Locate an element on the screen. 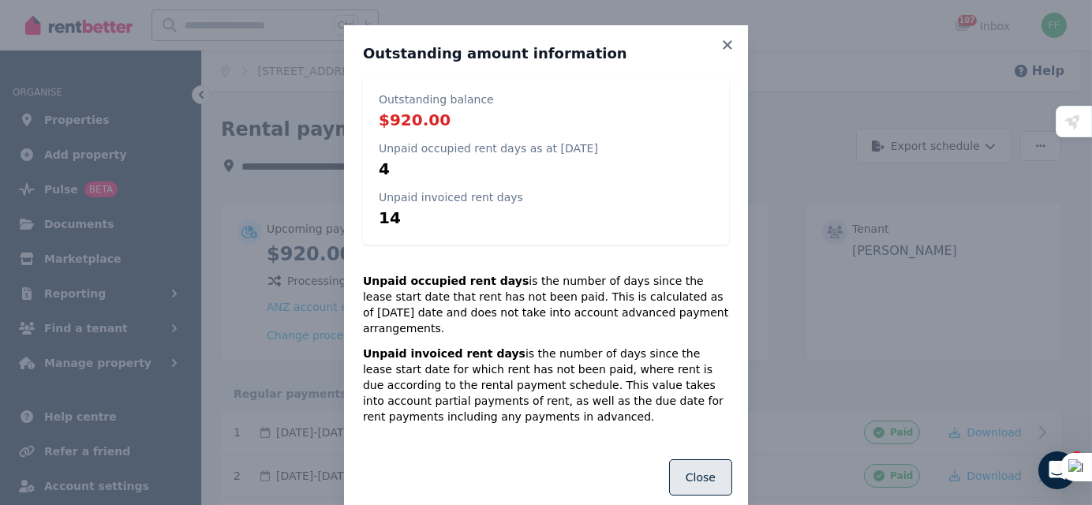 Image resolution: width=1092 pixels, height=505 pixels. p: 14 is located at coordinates (450, 218).